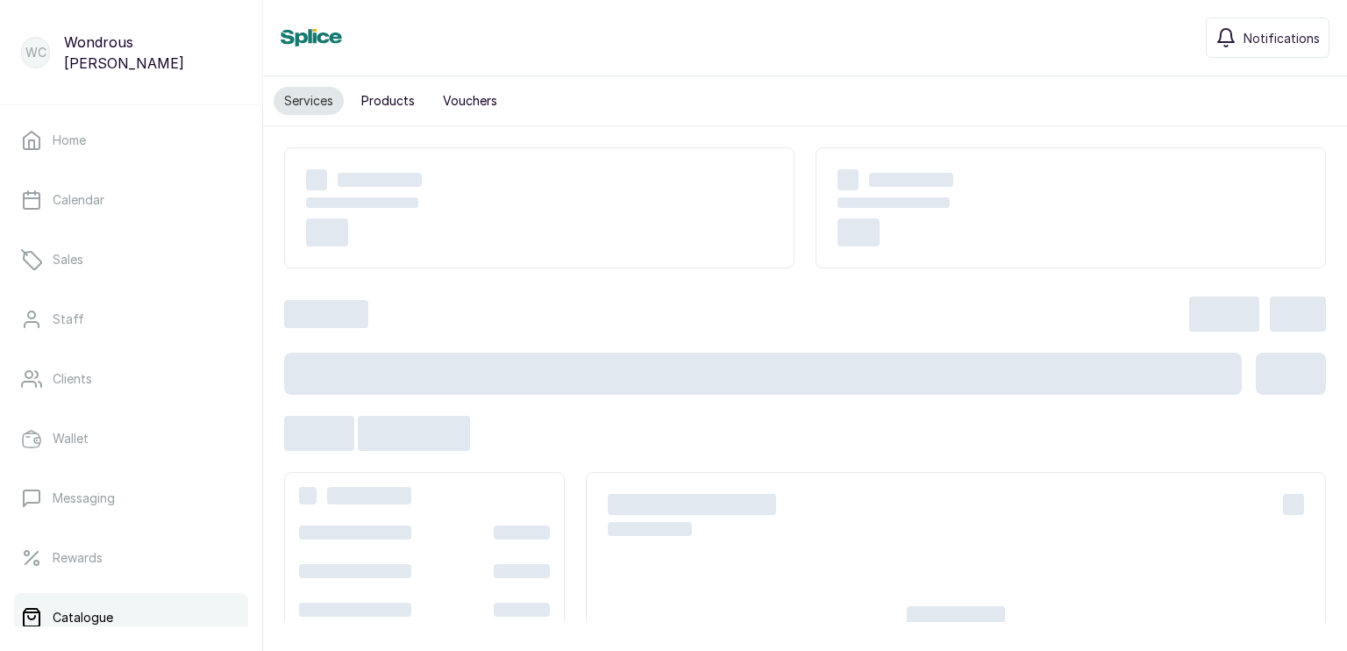 This screenshot has width=1347, height=651. Describe the element at coordinates (82, 617) in the screenshot. I see `p: Catalogue` at that location.